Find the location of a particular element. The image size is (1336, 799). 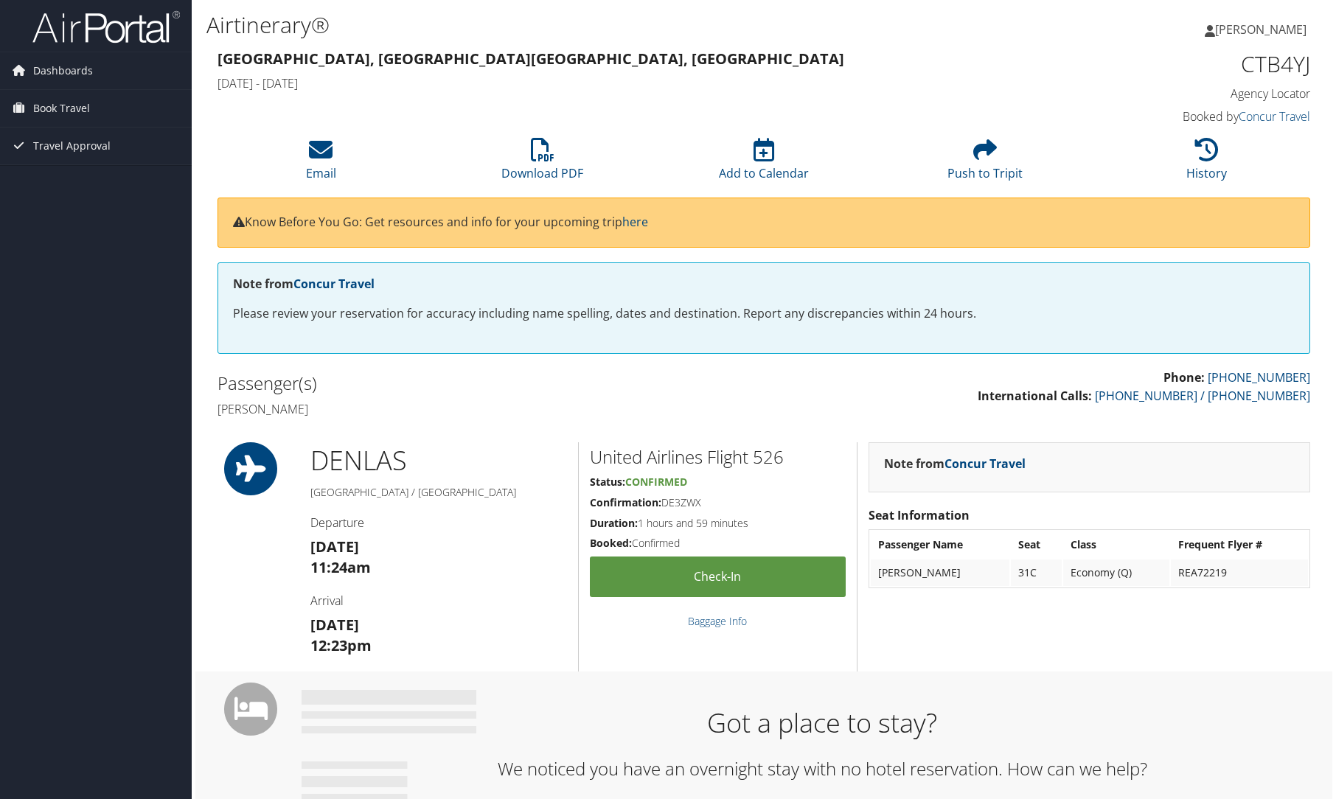

h2: United Airlines Flight 526 is located at coordinates (718, 457).